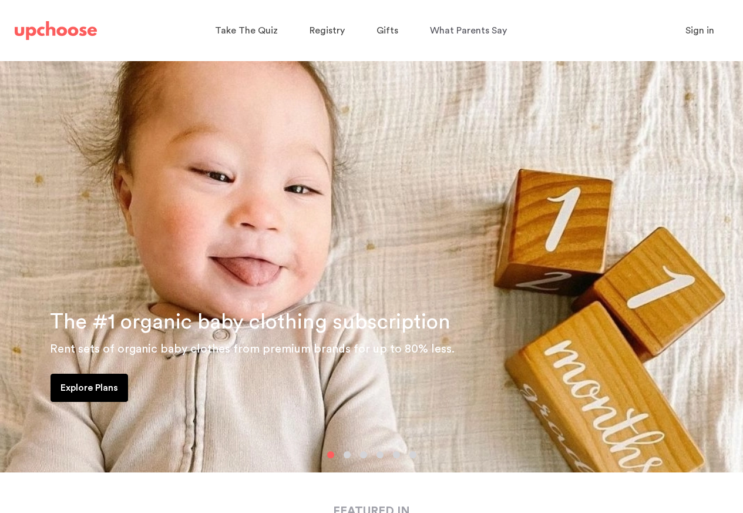  I want to click on span: Gifts, so click(387, 31).